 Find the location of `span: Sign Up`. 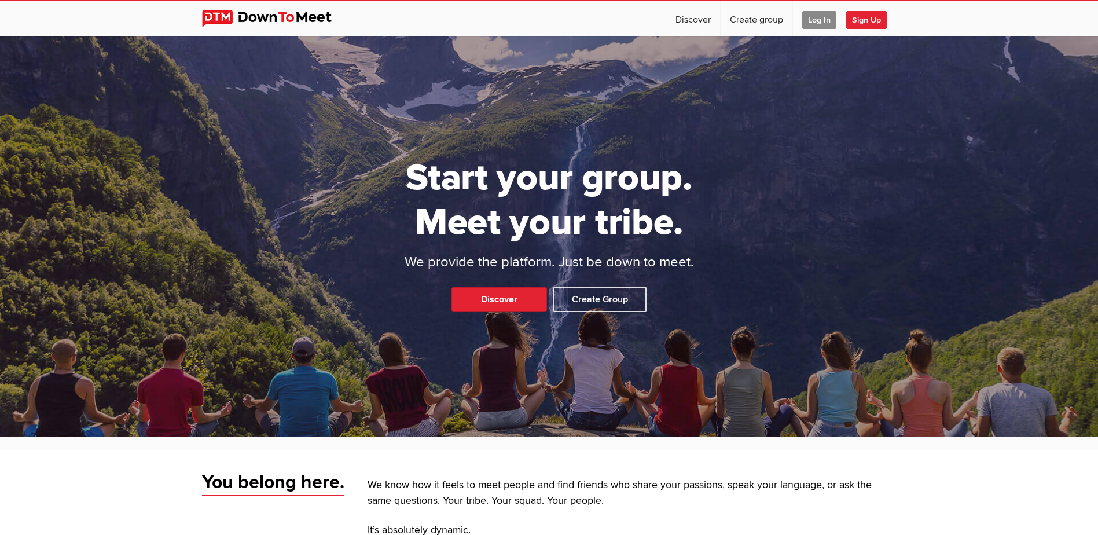

span: Sign Up is located at coordinates (867, 20).